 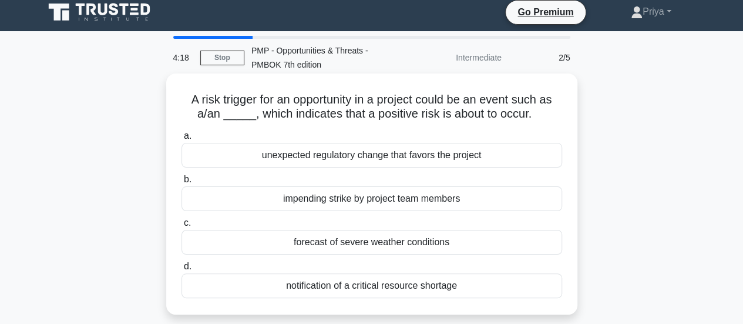 I want to click on div: unexpected regulatory change that favors the project, so click(x=372, y=155).